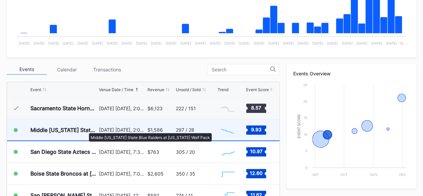 This screenshot has width=423, height=196. Describe the element at coordinates (156, 89) in the screenshot. I see `div: Revenue` at that location.